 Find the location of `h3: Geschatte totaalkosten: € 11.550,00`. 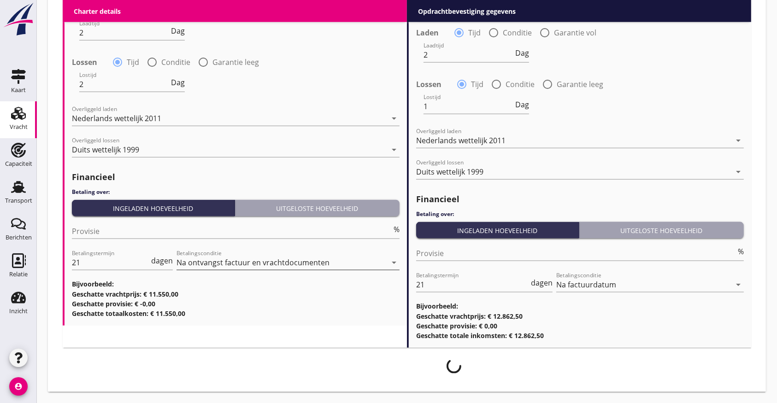

h3: Geschatte totaalkosten: € 11.550,00 is located at coordinates (236, 314).